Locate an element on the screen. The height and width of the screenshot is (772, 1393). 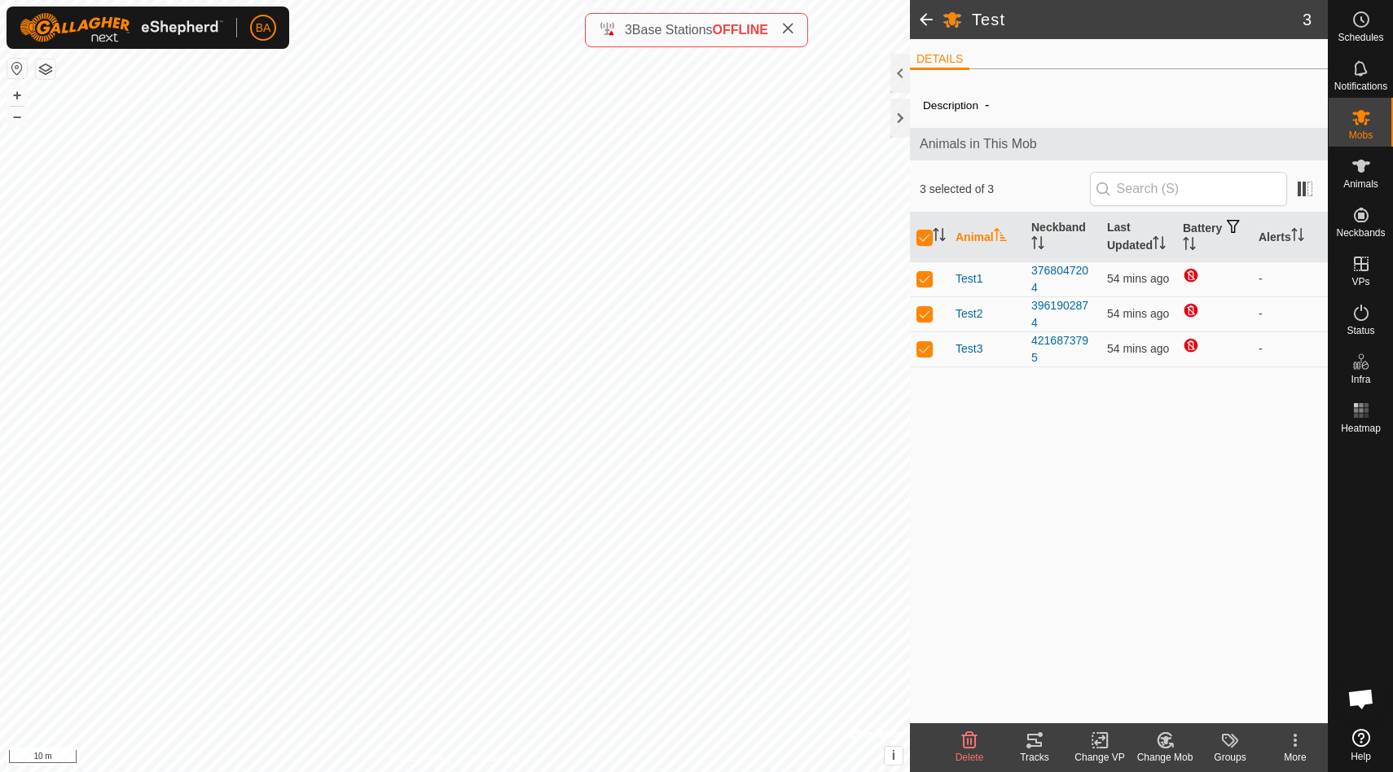
div: 3768047204 is located at coordinates (1062, 279).